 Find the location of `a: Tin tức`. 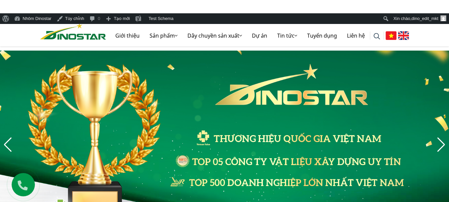

a: Tin tức is located at coordinates (287, 36).